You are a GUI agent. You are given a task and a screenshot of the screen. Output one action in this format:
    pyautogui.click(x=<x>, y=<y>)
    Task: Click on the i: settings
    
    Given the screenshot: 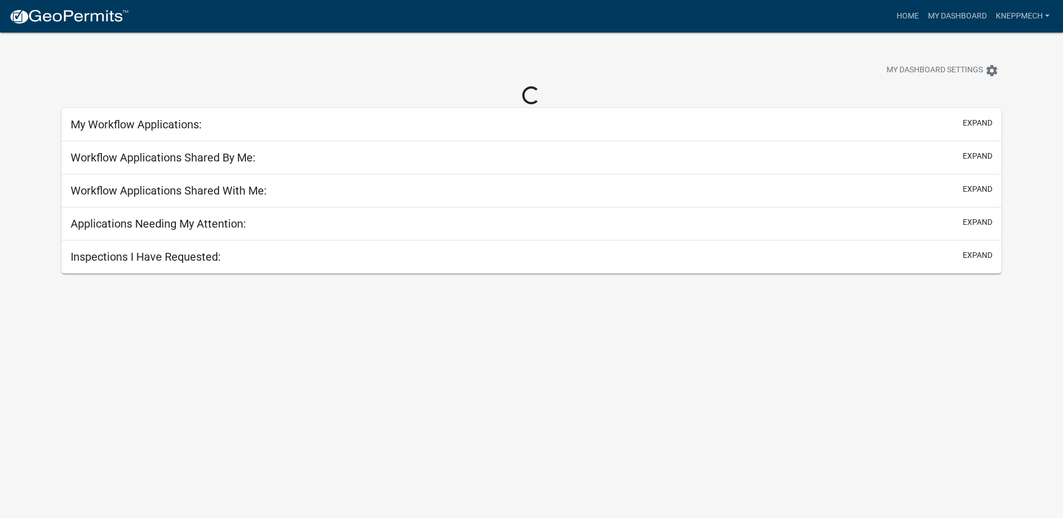 What is the action you would take?
    pyautogui.click(x=992, y=71)
    